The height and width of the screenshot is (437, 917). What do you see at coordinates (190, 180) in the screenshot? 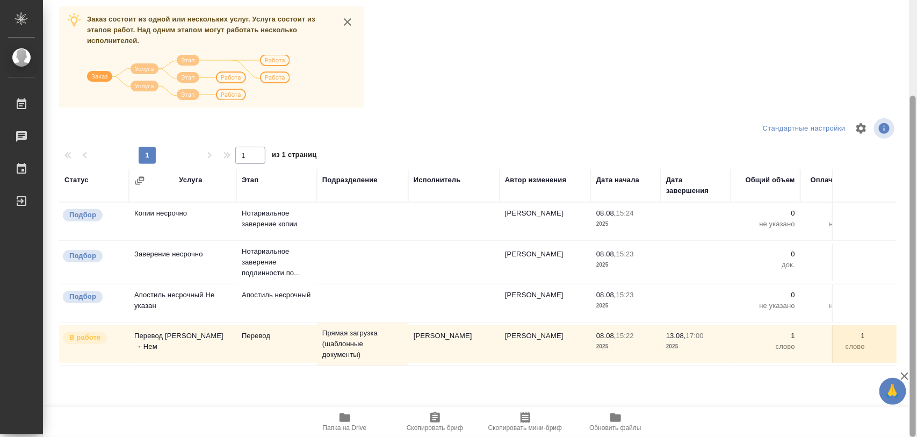
I see `div: Услуга` at bounding box center [190, 180].